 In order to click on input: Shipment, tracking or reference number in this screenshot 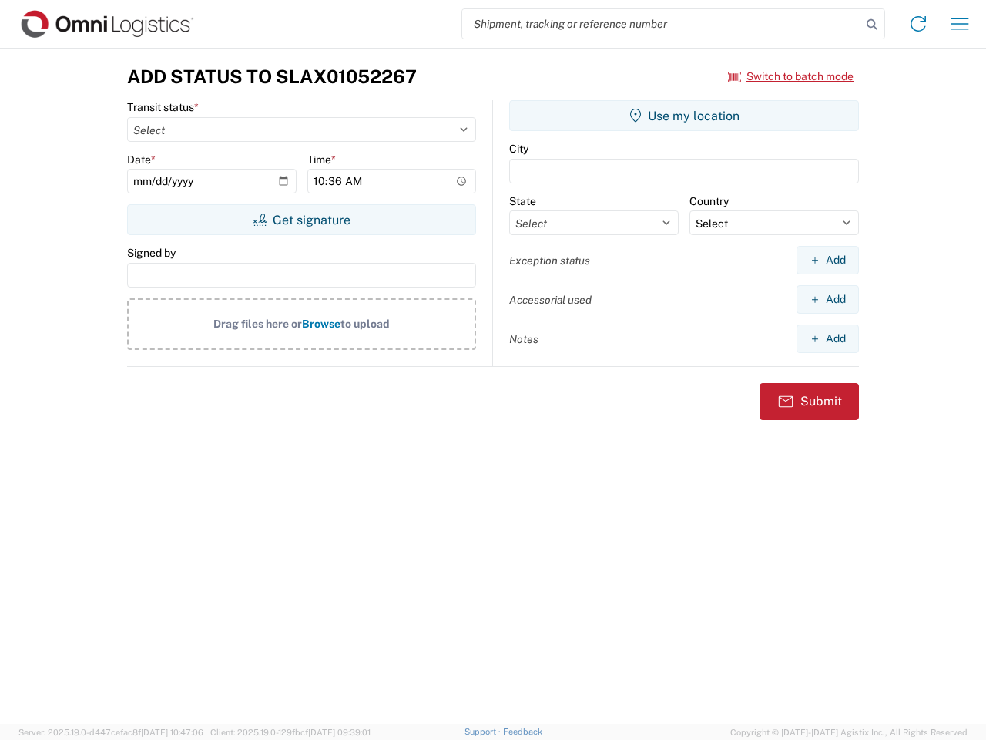, I will do `click(662, 24)`.